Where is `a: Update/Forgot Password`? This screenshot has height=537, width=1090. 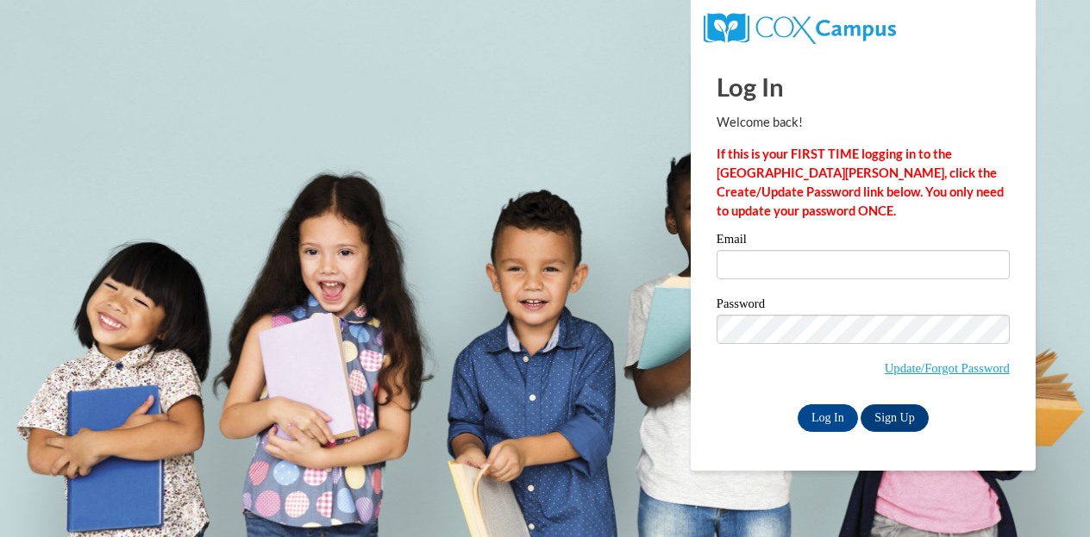
a: Update/Forgot Password is located at coordinates (946, 368).